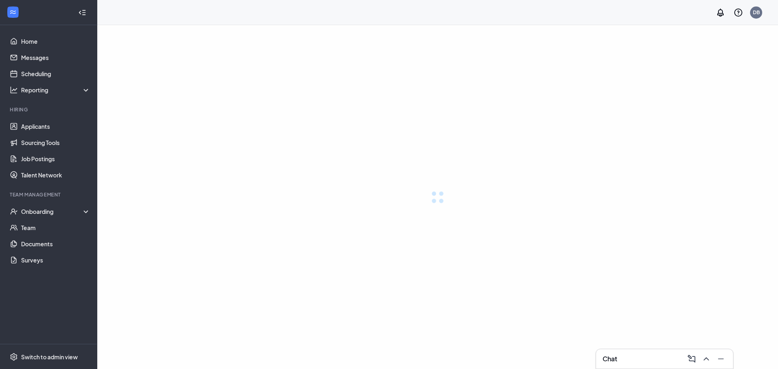  What do you see at coordinates (14, 90) in the screenshot?
I see `svg: Analysis` at bounding box center [14, 90].